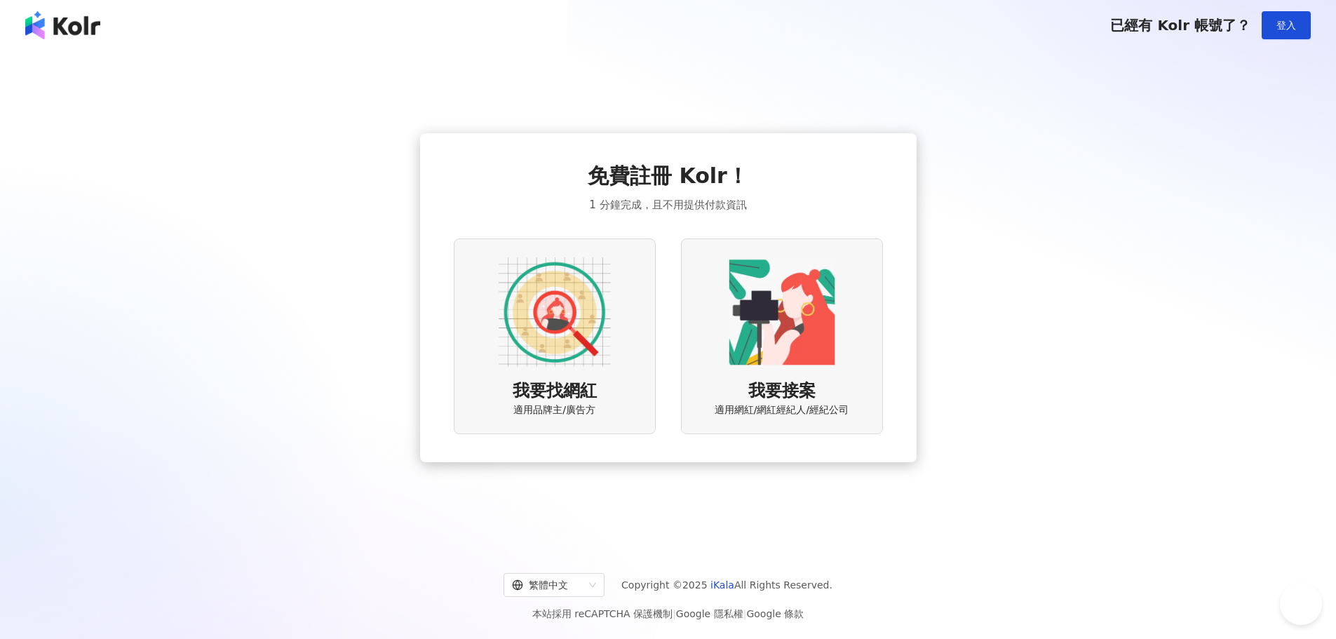  Describe the element at coordinates (668, 176) in the screenshot. I see `span: 免費註冊 Kolr！` at that location.